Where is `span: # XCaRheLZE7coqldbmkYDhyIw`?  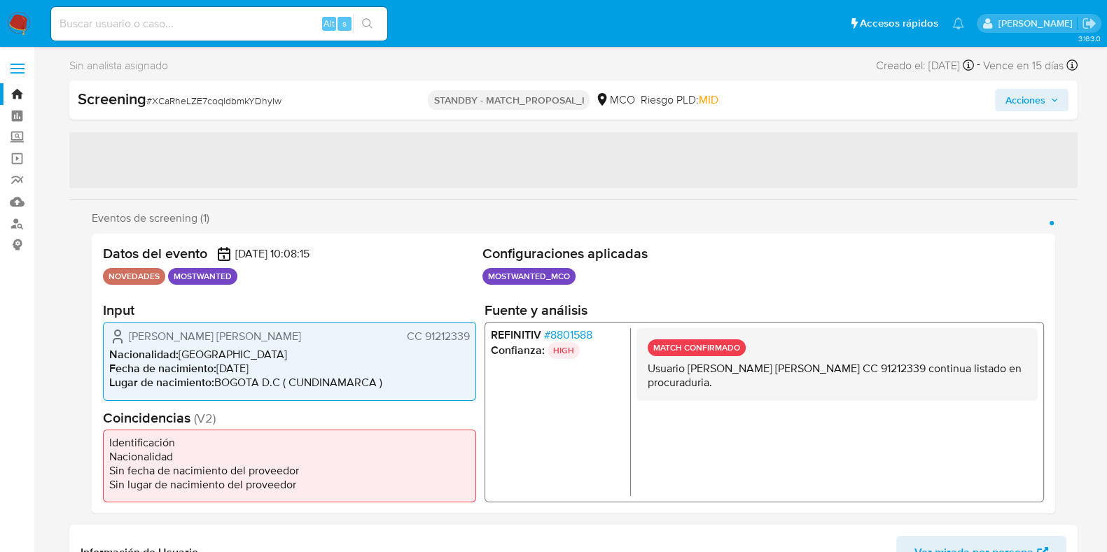
span: # XCaRheLZE7coqldbmkYDhyIw is located at coordinates (214, 101).